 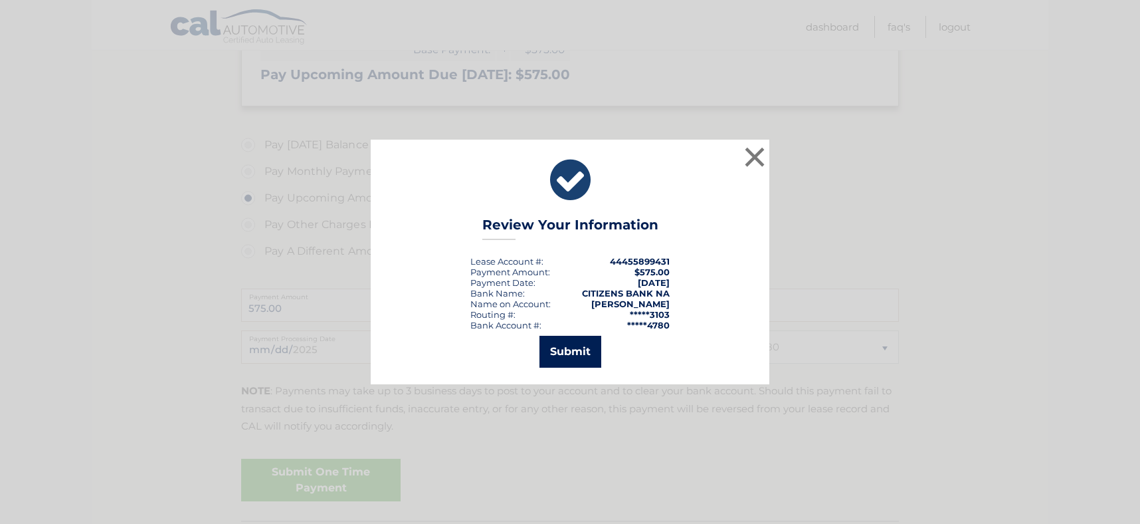 I want to click on strong: 44455899431, so click(x=640, y=261).